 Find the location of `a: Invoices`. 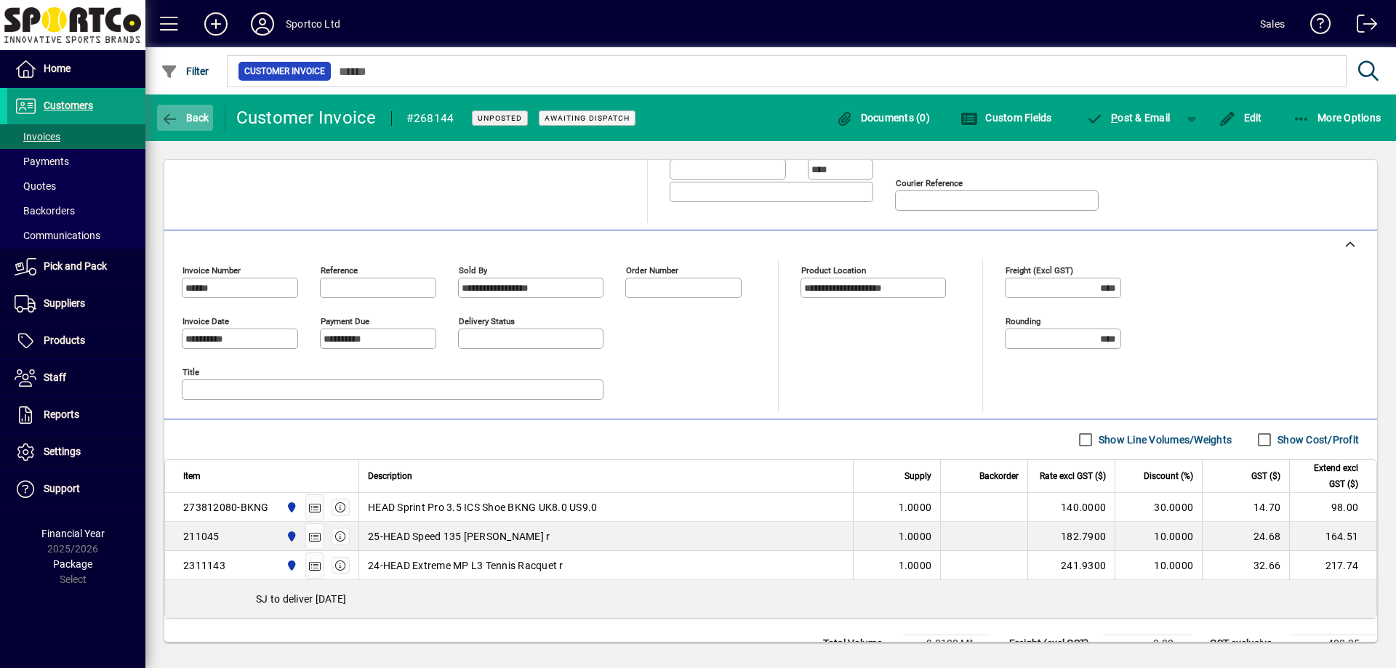

a: Invoices is located at coordinates (76, 137).